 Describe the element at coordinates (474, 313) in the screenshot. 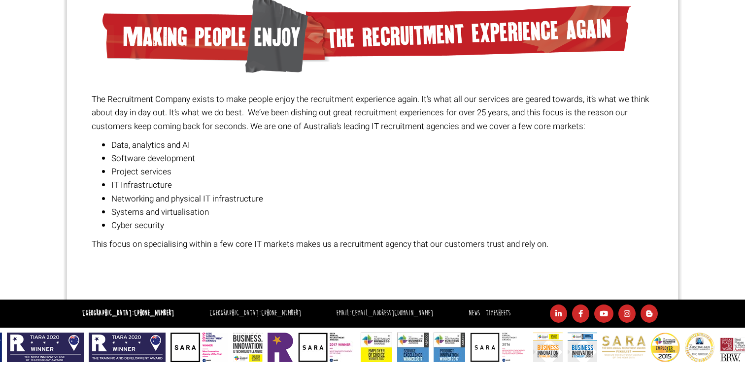

I see `a: News` at that location.